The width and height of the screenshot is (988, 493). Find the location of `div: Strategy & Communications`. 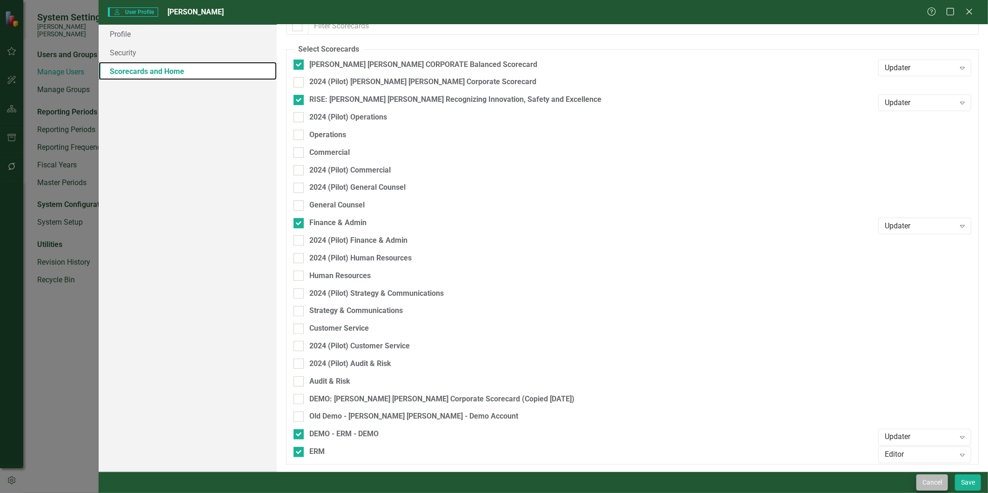

div: Strategy & Communications is located at coordinates (356, 311).